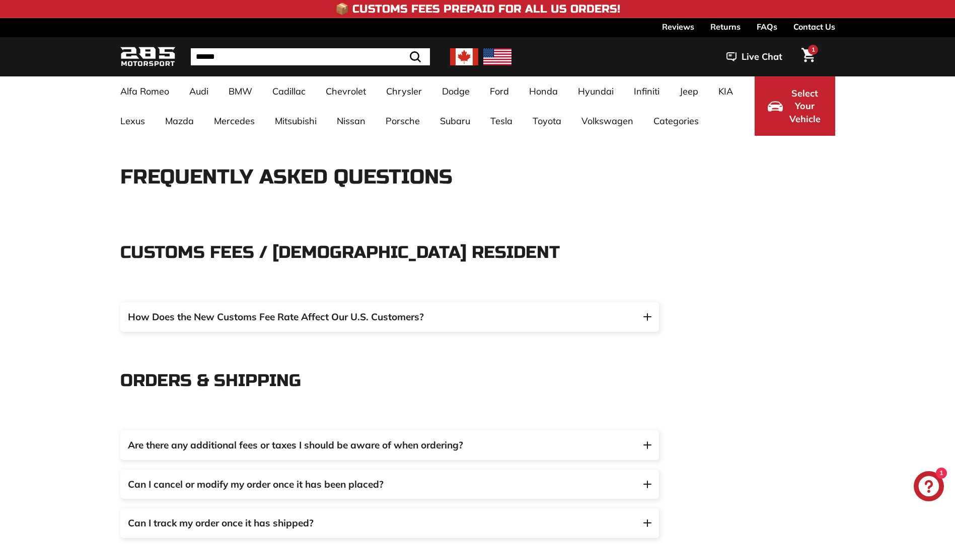 Image resolution: width=955 pixels, height=544 pixels. Describe the element at coordinates (295, 121) in the screenshot. I see `a: Mitsubishi` at that location.